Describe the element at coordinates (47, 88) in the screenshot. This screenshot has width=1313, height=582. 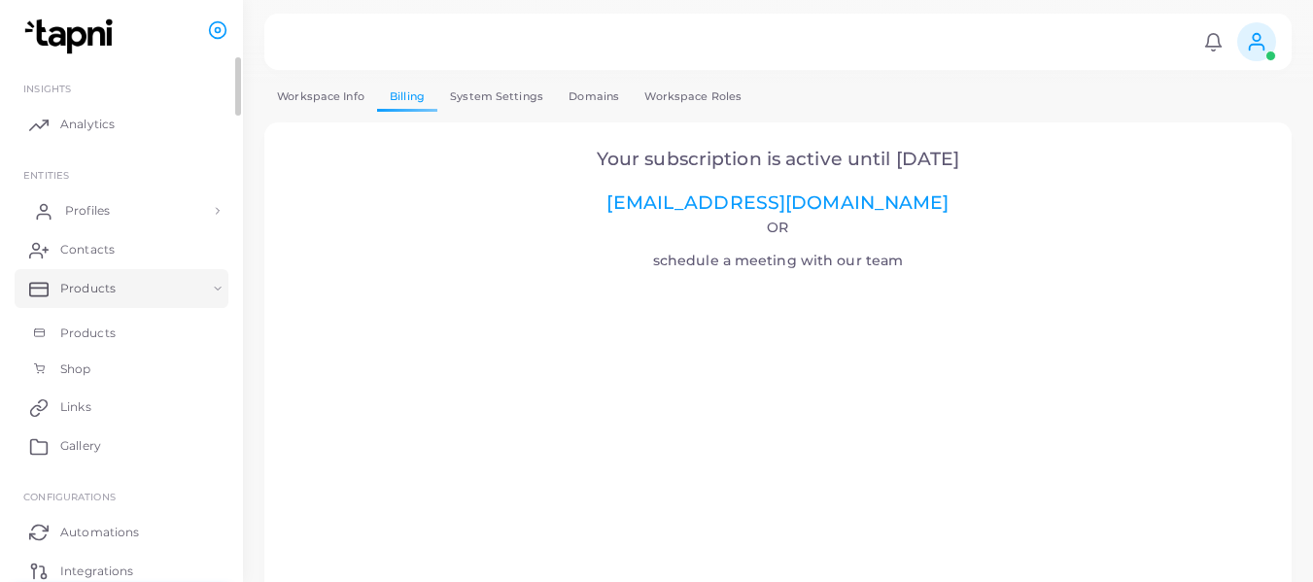
I see `span: INSIGHTS` at that location.